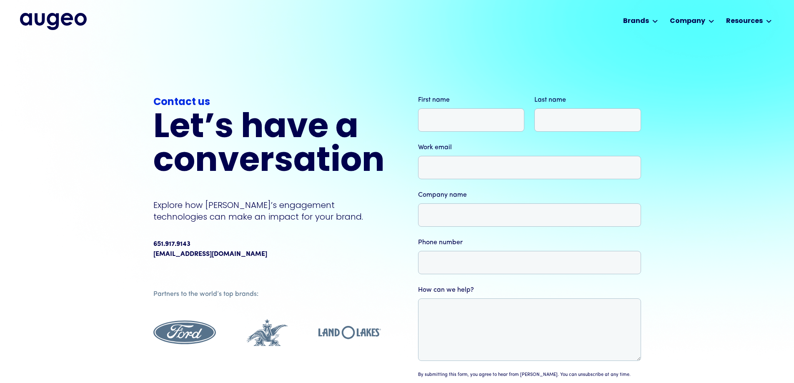 The width and height of the screenshot is (794, 383). Describe the element at coordinates (529, 195) in the screenshot. I see `label: Company name` at that location.